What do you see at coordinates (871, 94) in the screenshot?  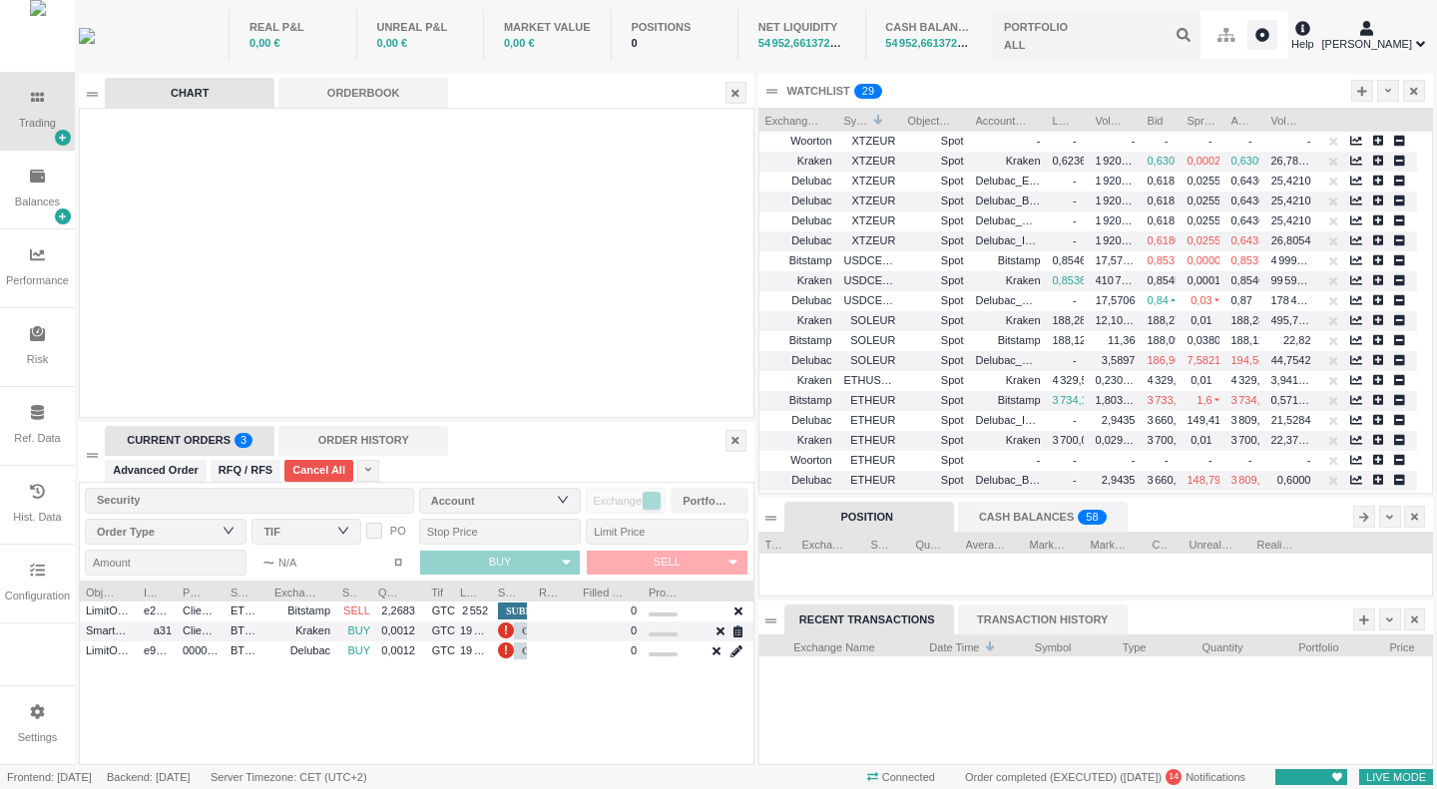 I see `p: 9` at bounding box center [871, 94].